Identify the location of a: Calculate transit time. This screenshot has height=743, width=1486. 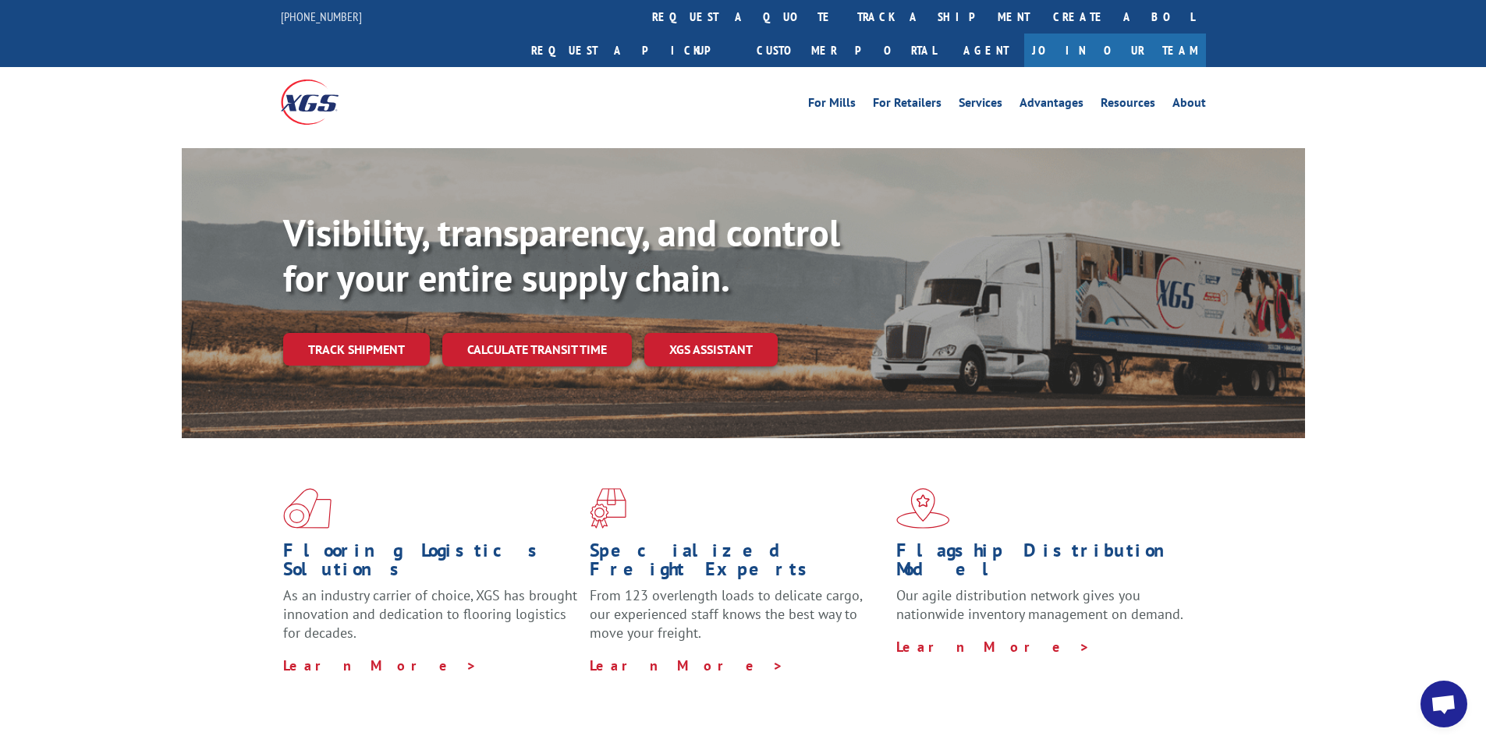
(537, 349).